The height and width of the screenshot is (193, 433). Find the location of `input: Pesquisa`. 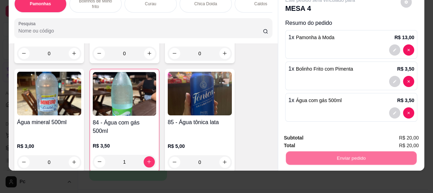

input: Pesquisa is located at coordinates (141, 31).